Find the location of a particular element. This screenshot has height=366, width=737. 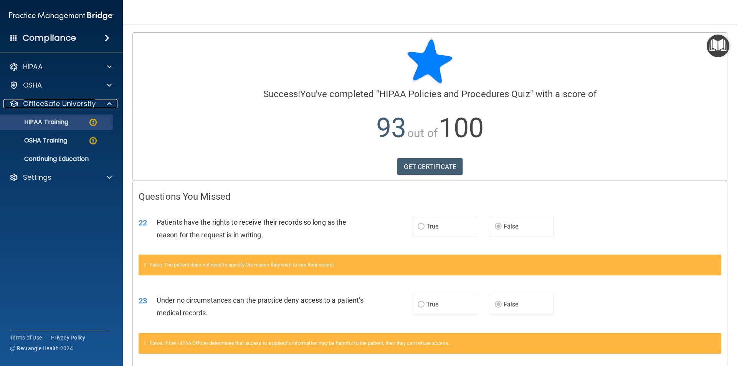

span: 100 is located at coordinates (461, 128).